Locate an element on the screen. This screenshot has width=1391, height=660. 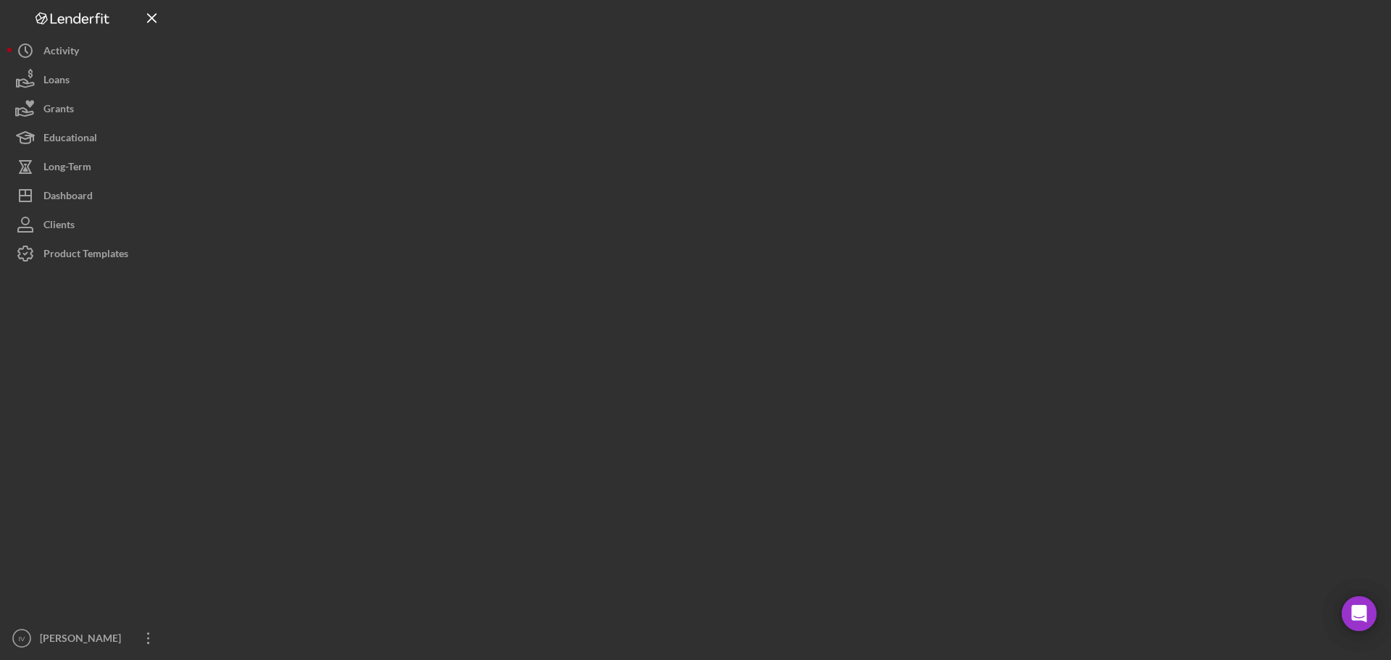
button: Clients is located at coordinates (87, 225).